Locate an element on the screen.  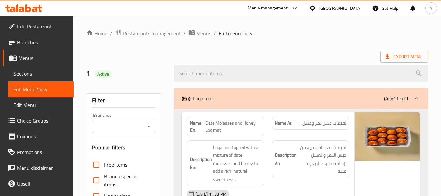
button: Open is located at coordinates (149, 126).